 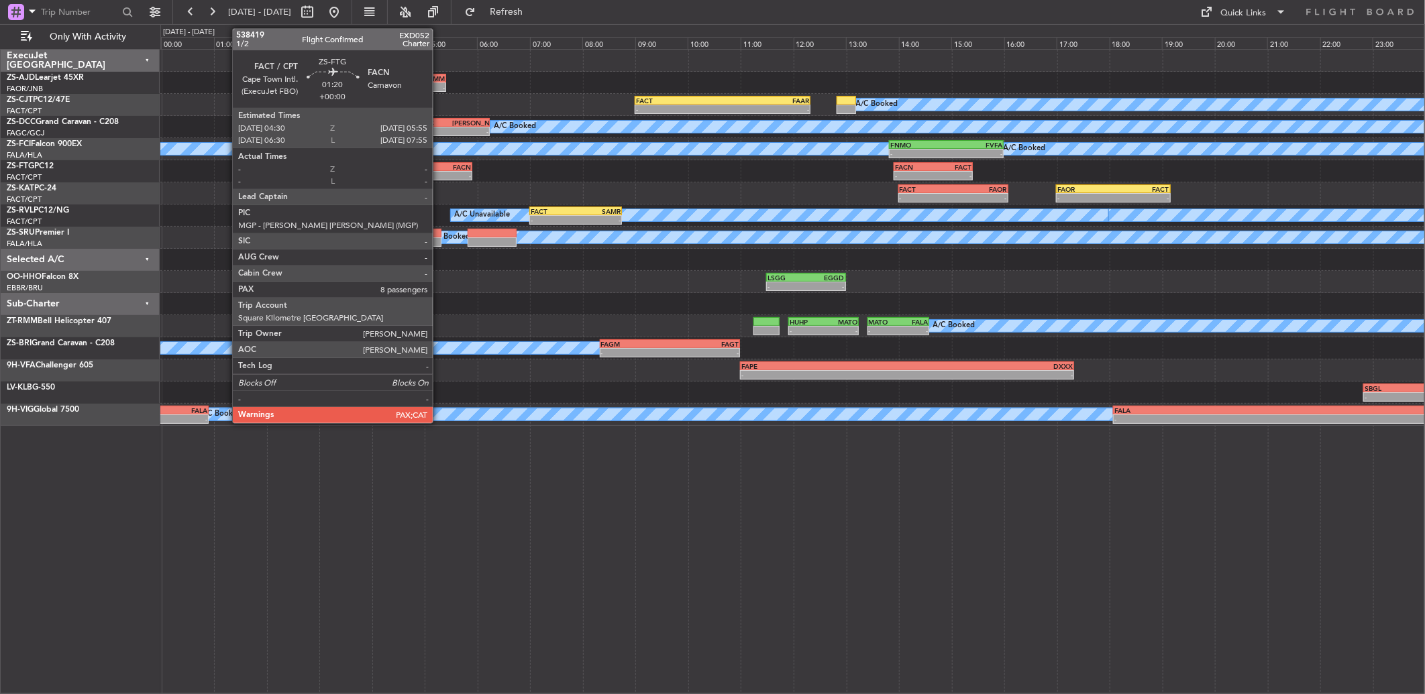 I want to click on div: Quick Links, so click(x=1244, y=13).